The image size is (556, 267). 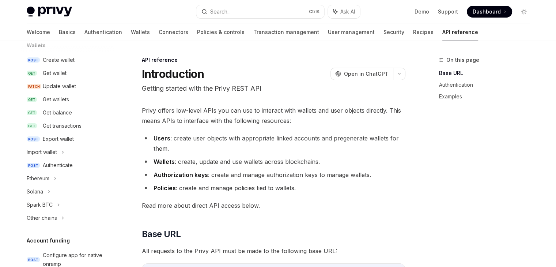 I want to click on a: PATCHUpdate wallet, so click(x=68, y=86).